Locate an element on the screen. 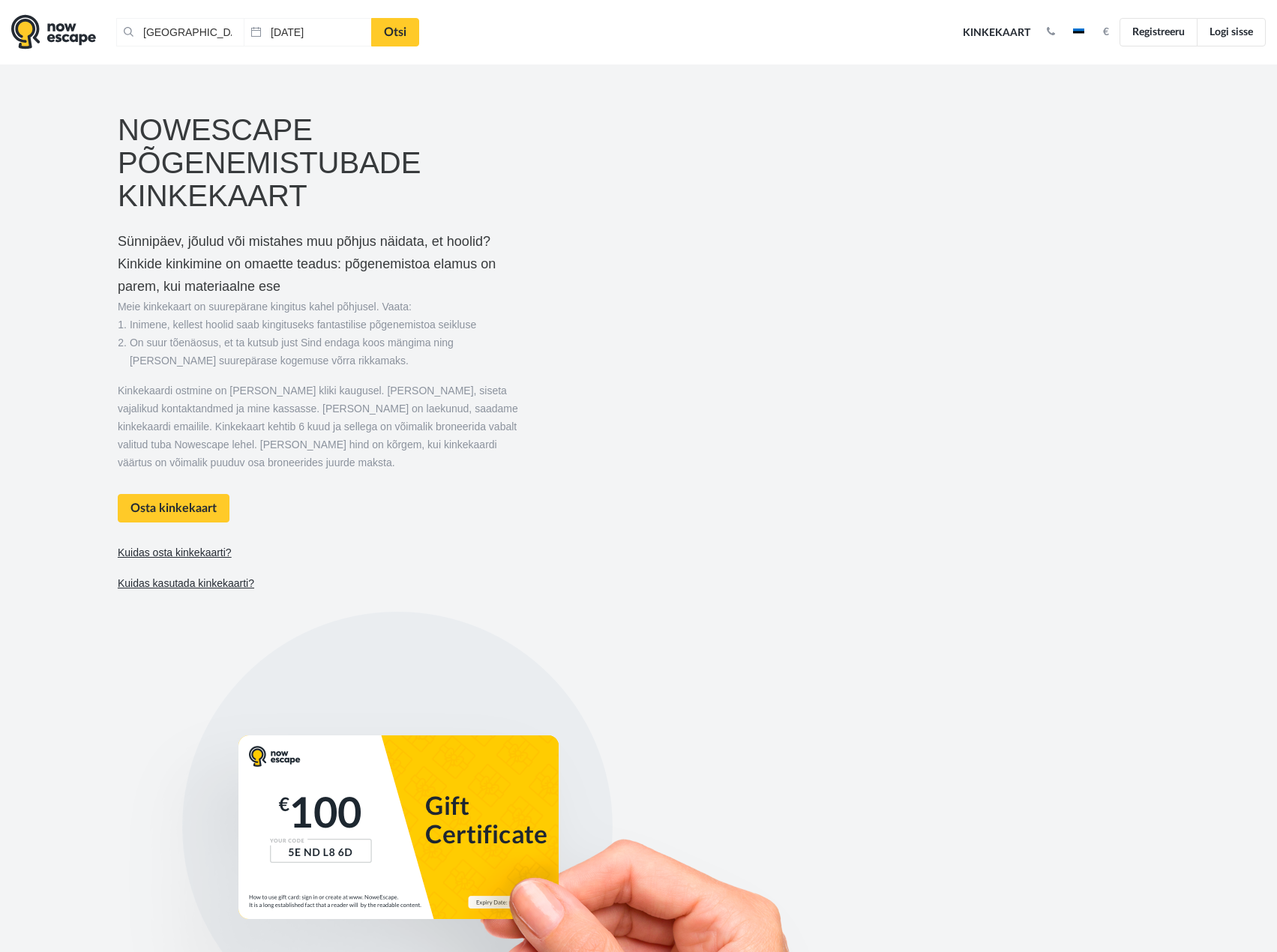 The image size is (1277, 952). a: Kuidas kasutada kinkekaarti? is located at coordinates (186, 584).